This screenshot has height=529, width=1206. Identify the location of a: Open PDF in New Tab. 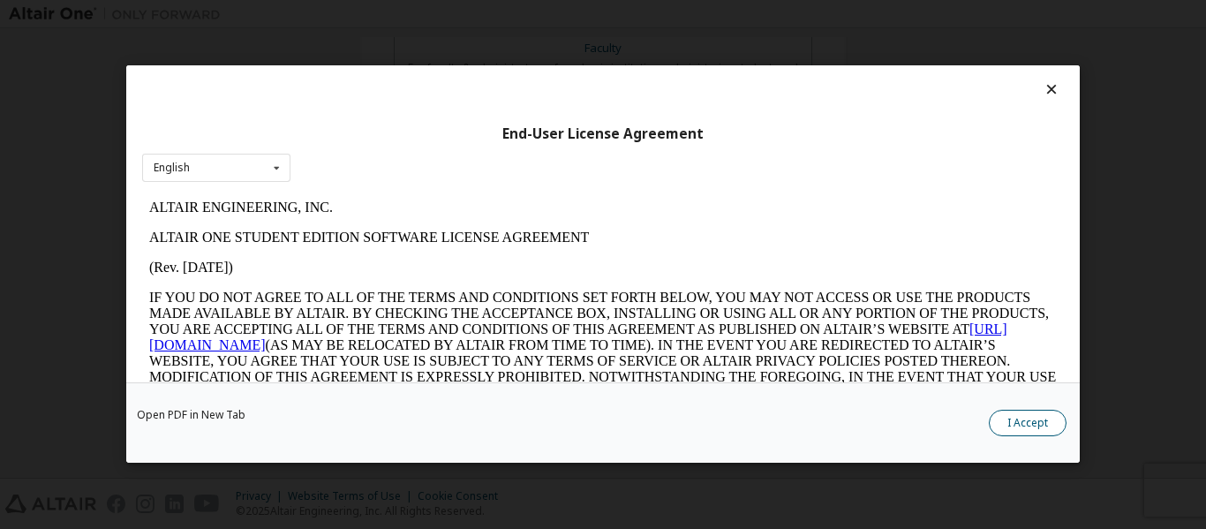
(191, 416).